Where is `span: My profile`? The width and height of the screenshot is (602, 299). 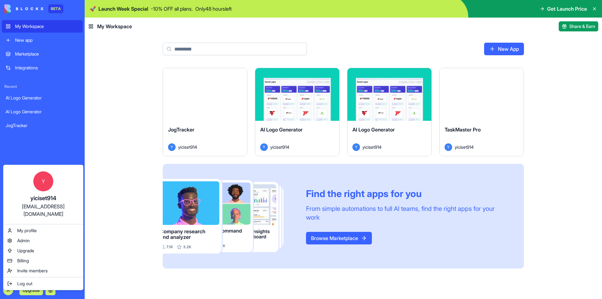 span: My profile is located at coordinates (27, 230).